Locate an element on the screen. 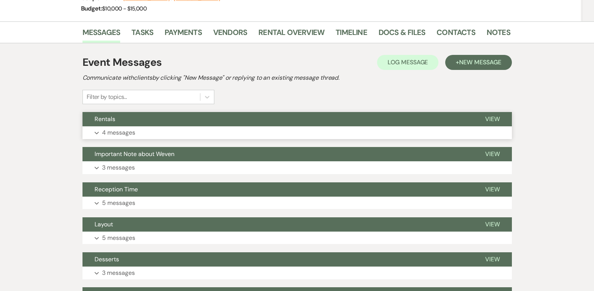 Image resolution: width=594 pixels, height=291 pixels. span: Reception Time is located at coordinates (116, 189).